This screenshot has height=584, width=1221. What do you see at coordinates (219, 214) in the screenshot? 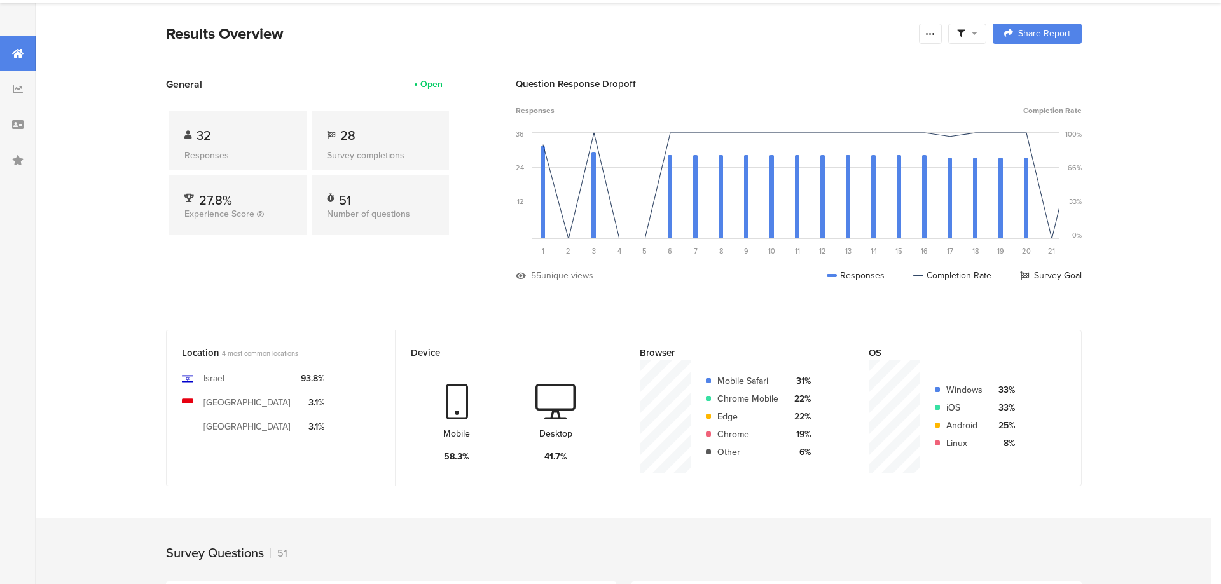
I see `span: Experience Score` at bounding box center [219, 214].